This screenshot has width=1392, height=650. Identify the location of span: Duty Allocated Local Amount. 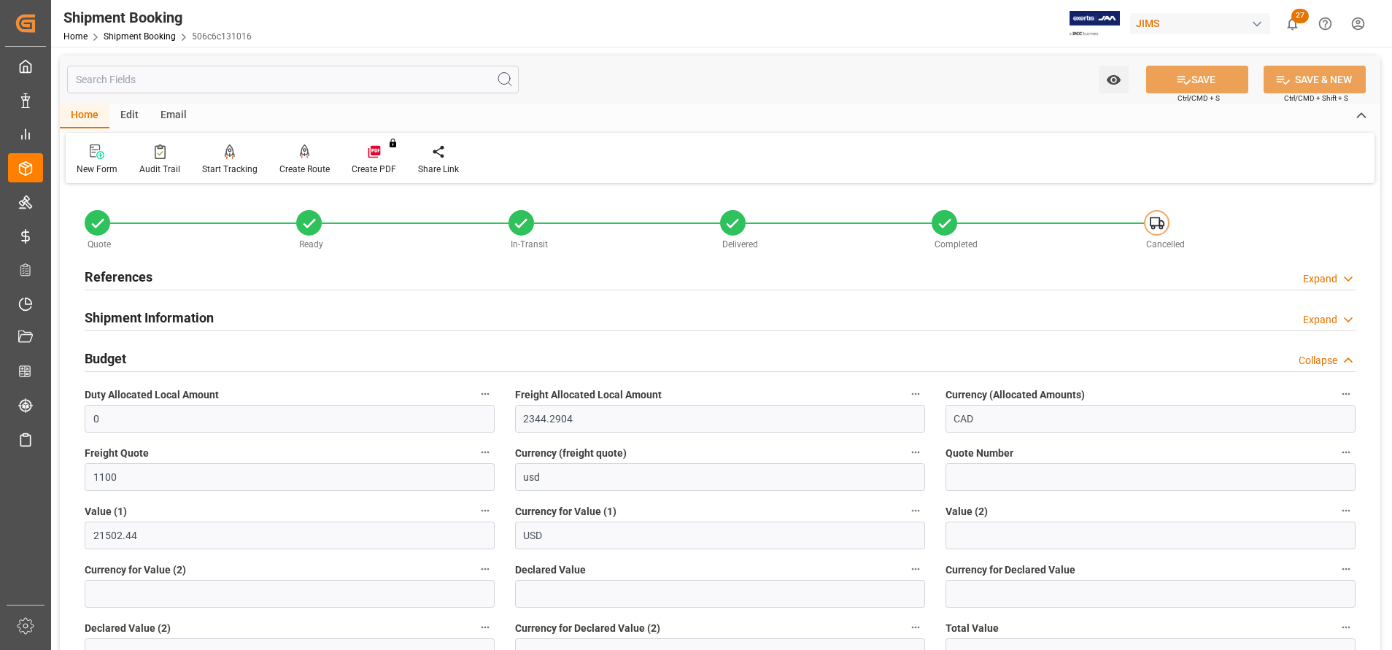
(152, 395).